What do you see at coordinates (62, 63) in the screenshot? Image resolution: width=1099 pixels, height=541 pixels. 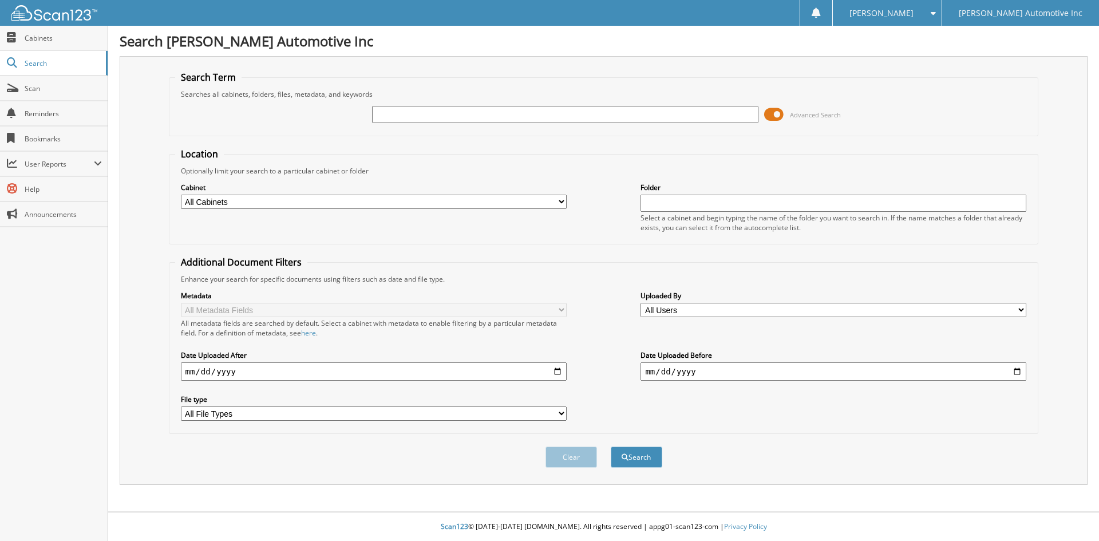 I see `span: Search` at bounding box center [62, 63].